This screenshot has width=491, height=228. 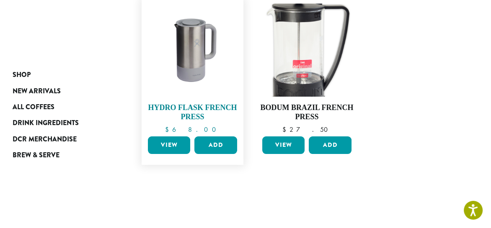 What do you see at coordinates (307, 112) in the screenshot?
I see `h4: Bodum Brazil French Press` at bounding box center [307, 112].